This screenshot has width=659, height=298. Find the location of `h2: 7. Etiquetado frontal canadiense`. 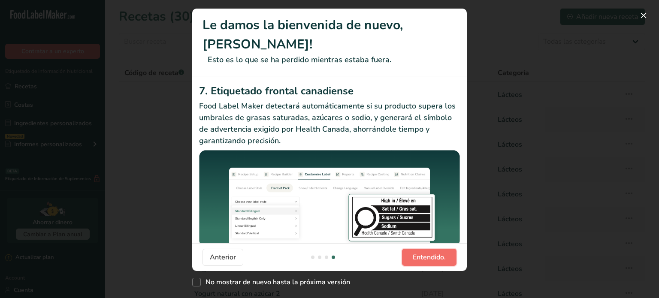

h2: 7. Etiquetado frontal canadiense is located at coordinates (329, 91).